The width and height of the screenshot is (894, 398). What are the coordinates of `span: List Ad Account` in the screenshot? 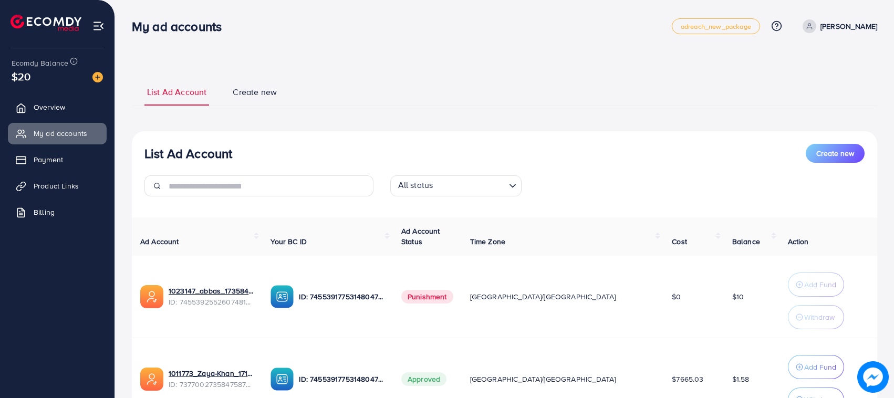 It's located at (176, 92).